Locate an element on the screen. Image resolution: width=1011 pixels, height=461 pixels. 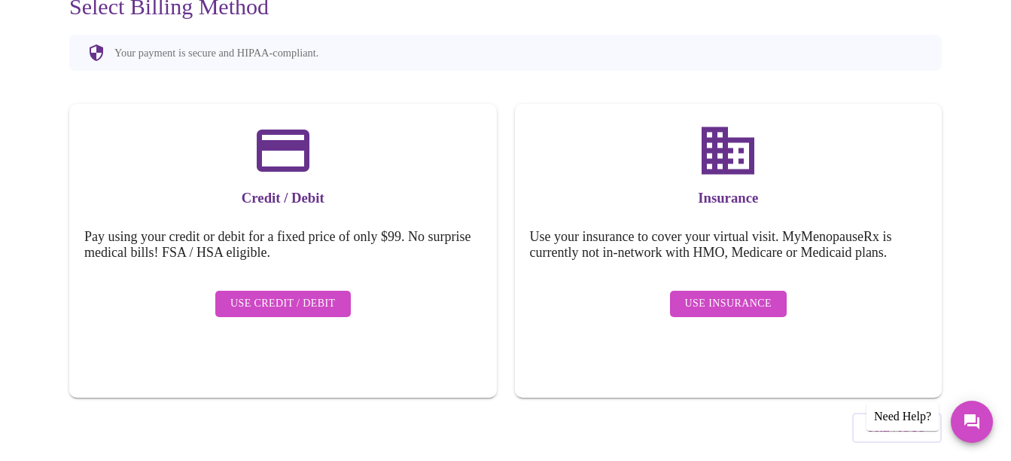
h3: Insurance is located at coordinates (729, 198).